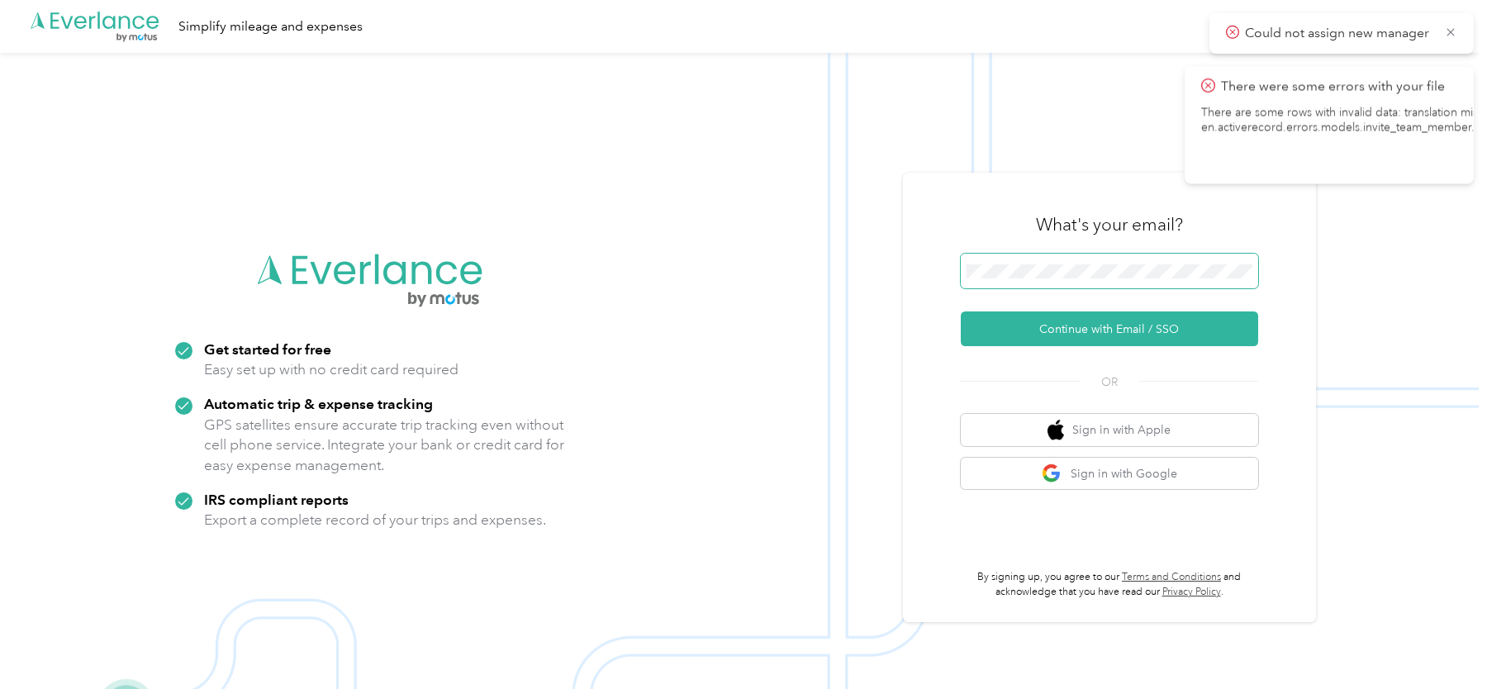 The image size is (1487, 689). What do you see at coordinates (1056, 430) in the screenshot?
I see `img: apple logo` at bounding box center [1056, 430].